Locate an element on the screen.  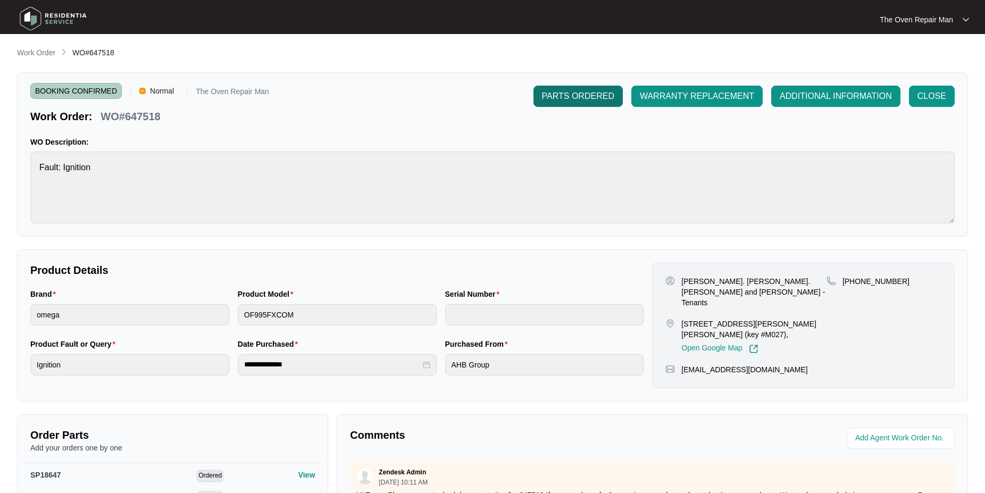
span: Ordered is located at coordinates (210, 476).